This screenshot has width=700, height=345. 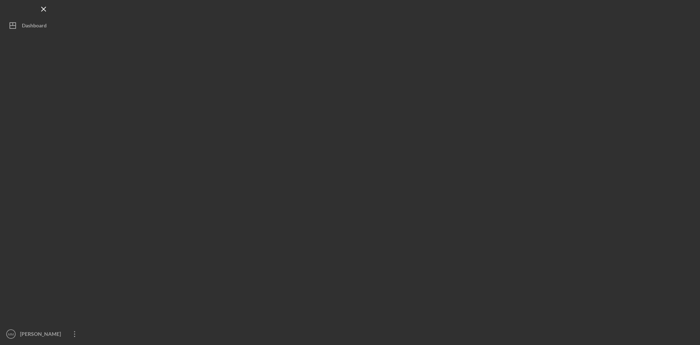 What do you see at coordinates (44, 26) in the screenshot?
I see `button: Dashboard` at bounding box center [44, 26].